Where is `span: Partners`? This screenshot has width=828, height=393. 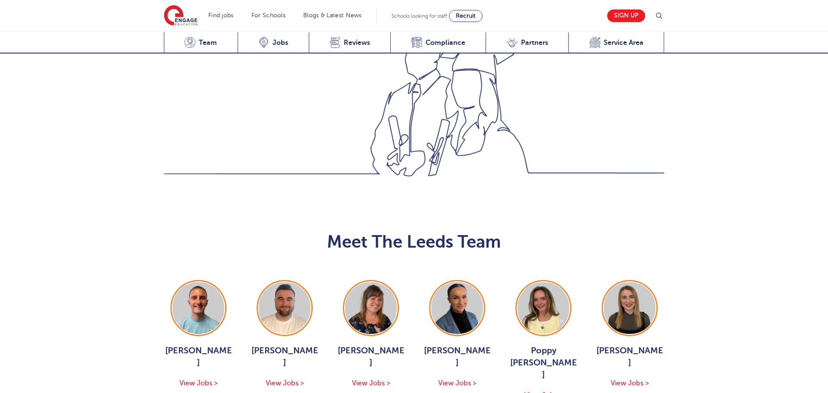 span: Partners is located at coordinates (534, 43).